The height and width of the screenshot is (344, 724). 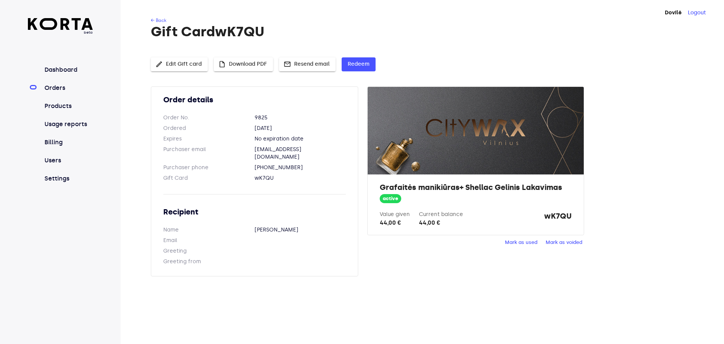 What do you see at coordinates (422, 32) in the screenshot?
I see `h1: Gift Card wK7QU` at bounding box center [422, 32].